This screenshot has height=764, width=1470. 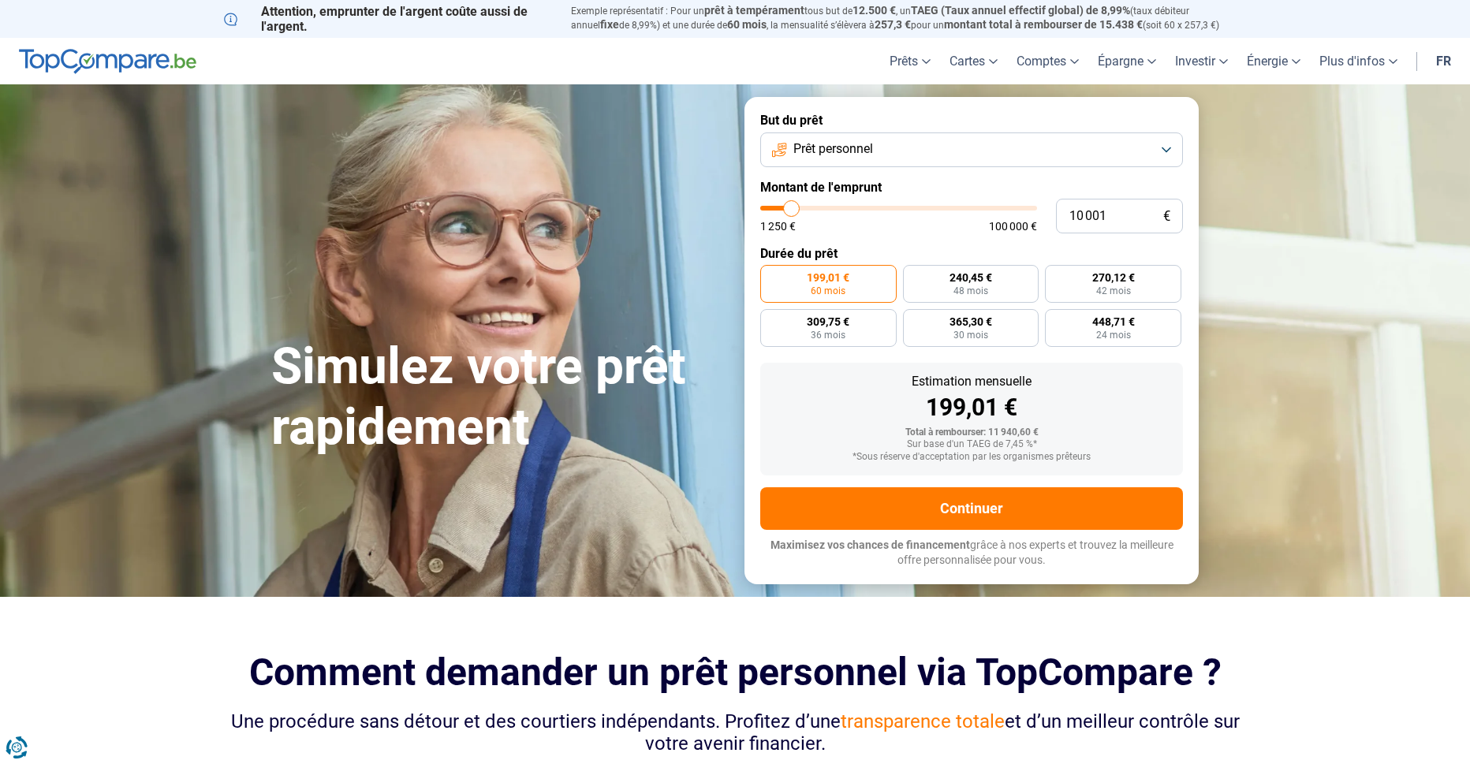 What do you see at coordinates (972, 120) in the screenshot?
I see `label: But du prêt` at bounding box center [972, 120].